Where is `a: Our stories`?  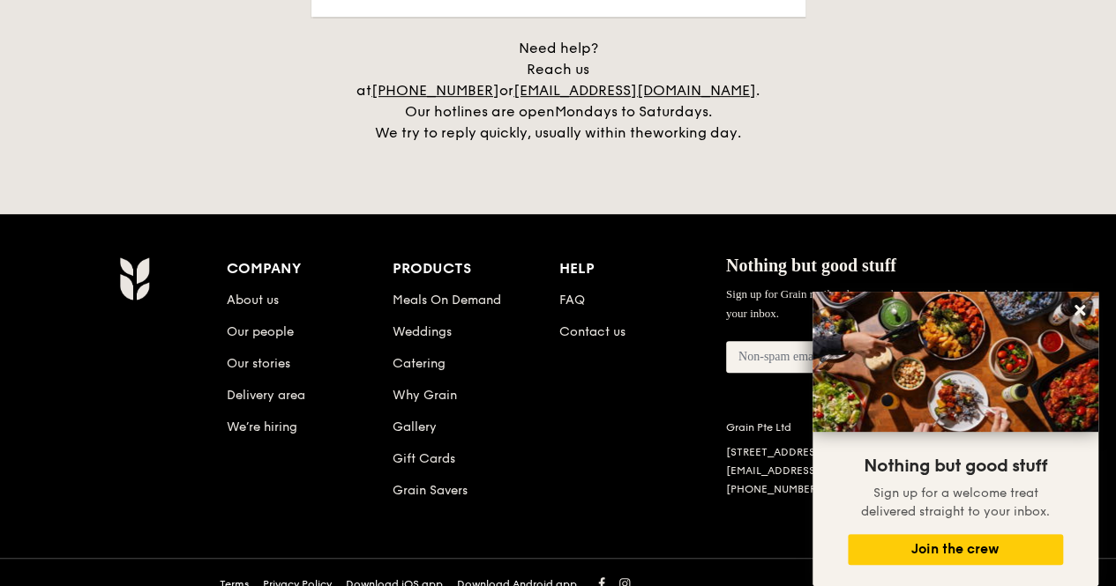
a: Our stories is located at coordinates (258, 363).